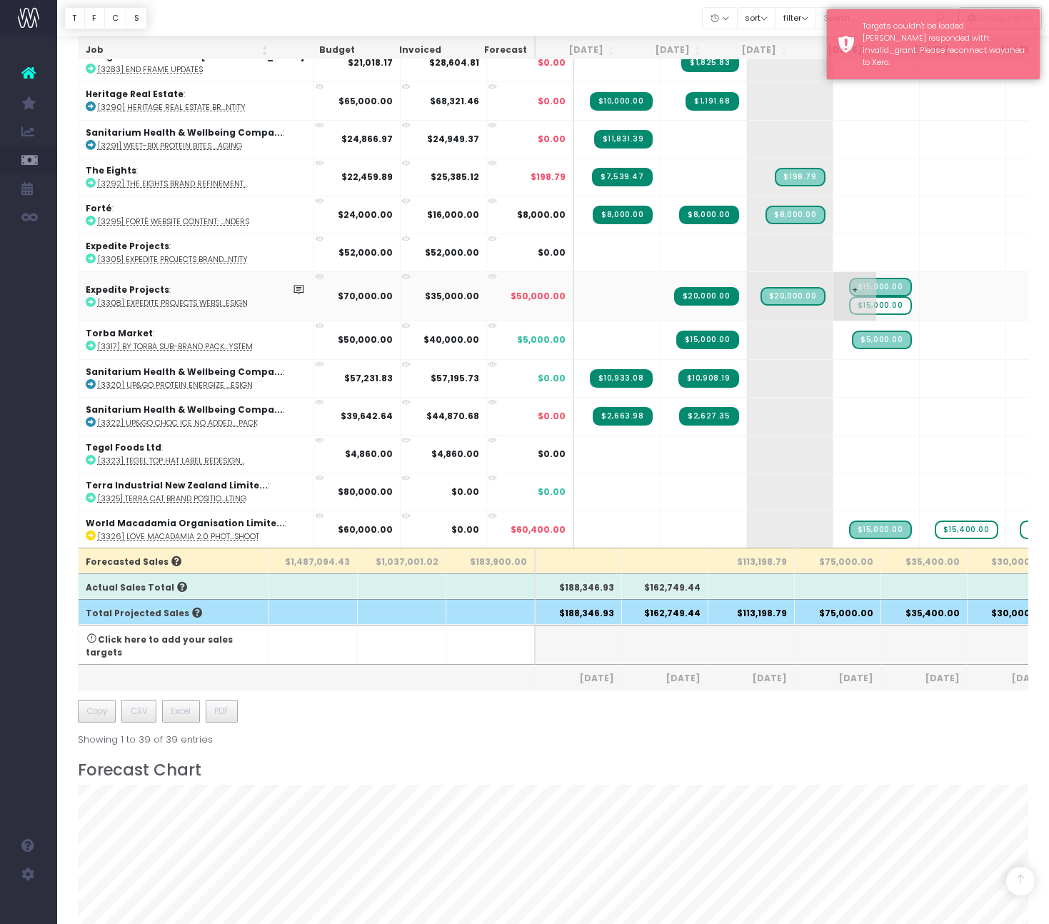 The width and height of the screenshot is (1049, 924). Describe the element at coordinates (29, 906) in the screenshot. I see `img: images/default_profile_image.png` at that location.